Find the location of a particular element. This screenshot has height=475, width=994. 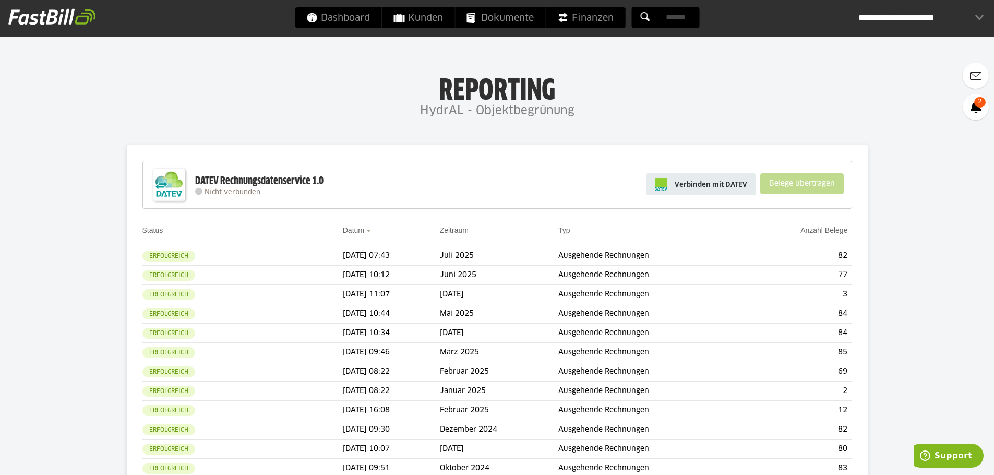

img: sort_desc.gif is located at coordinates (369, 231).